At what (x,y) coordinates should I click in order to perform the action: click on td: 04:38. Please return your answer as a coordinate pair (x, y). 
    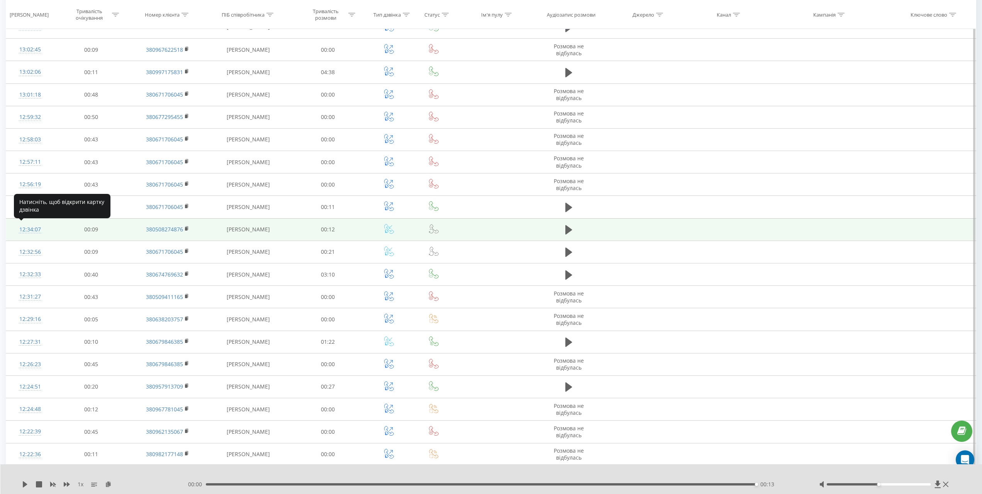
    Looking at the image, I should click on (328, 72).